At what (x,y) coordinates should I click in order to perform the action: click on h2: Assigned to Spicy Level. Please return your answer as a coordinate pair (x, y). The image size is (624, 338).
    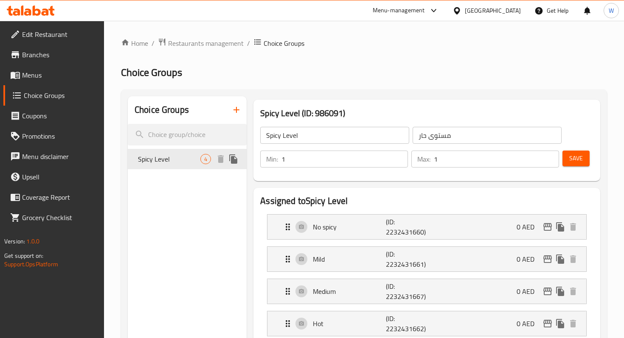
    Looking at the image, I should click on (426, 201).